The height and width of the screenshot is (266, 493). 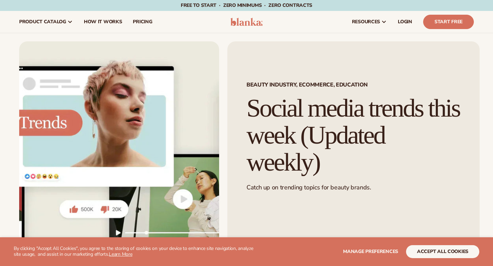 What do you see at coordinates (370, 252) in the screenshot?
I see `button: Manage preferences` at bounding box center [370, 252].